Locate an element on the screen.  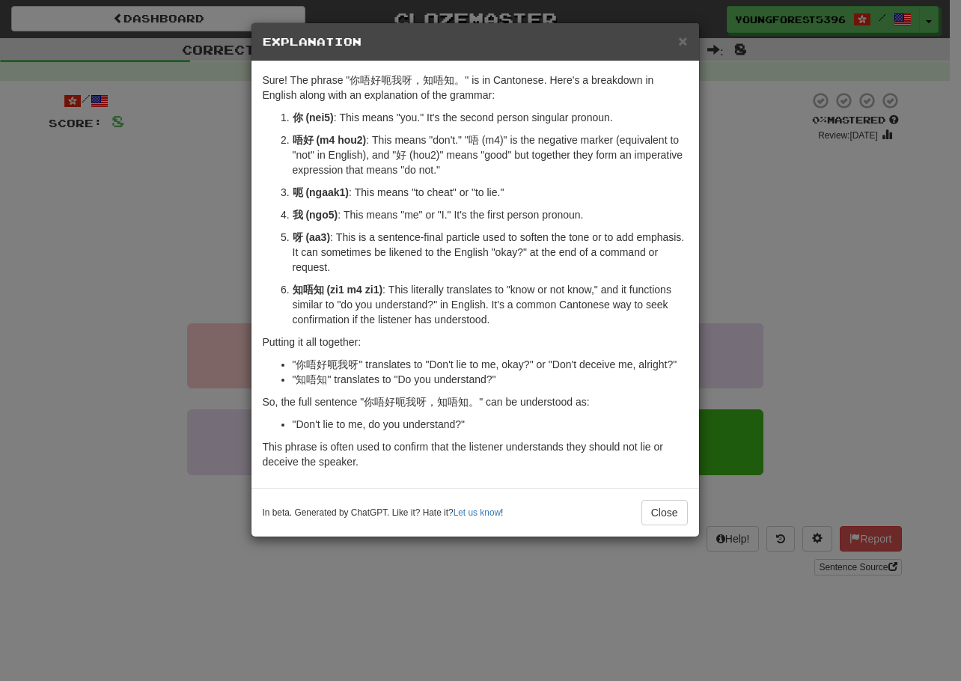
p: : This means "me" or "I." It's the first person pronoun. is located at coordinates (490, 215).